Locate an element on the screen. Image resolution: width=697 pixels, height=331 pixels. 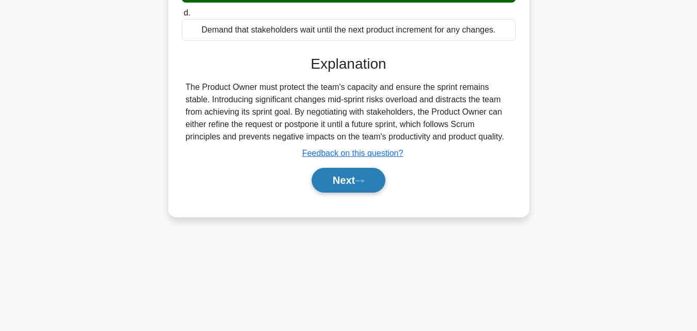
div: Demand that stakeholders wait until the next product increment for any changes. is located at coordinates (349, 30).